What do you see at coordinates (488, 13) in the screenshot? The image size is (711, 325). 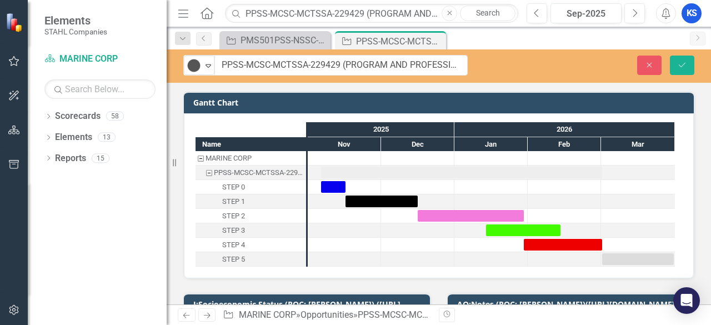 I see `a: Search` at bounding box center [488, 13].